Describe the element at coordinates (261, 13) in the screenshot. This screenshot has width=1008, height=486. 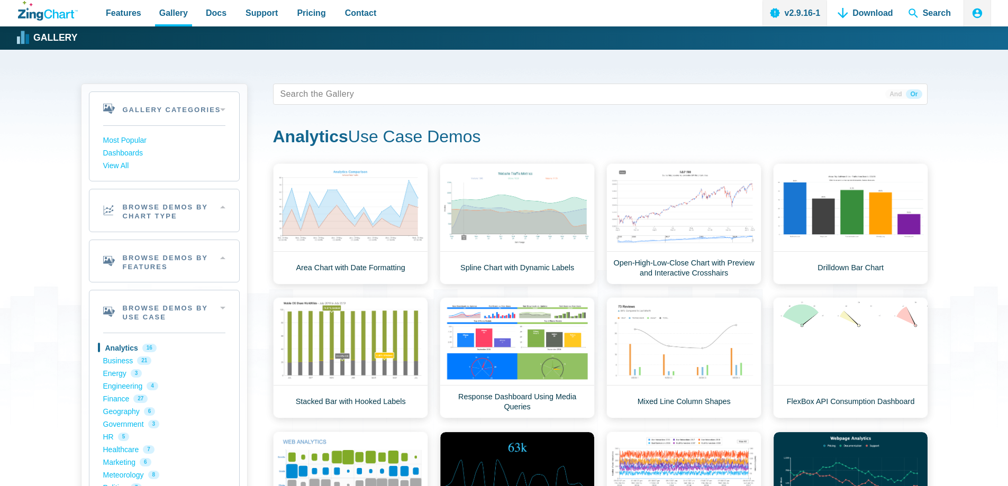
I see `span: Support` at that location.